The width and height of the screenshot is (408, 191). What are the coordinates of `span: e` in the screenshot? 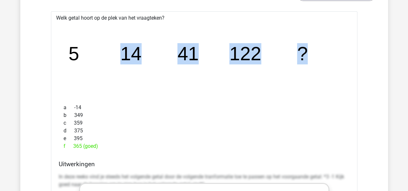 It's located at (69, 139).